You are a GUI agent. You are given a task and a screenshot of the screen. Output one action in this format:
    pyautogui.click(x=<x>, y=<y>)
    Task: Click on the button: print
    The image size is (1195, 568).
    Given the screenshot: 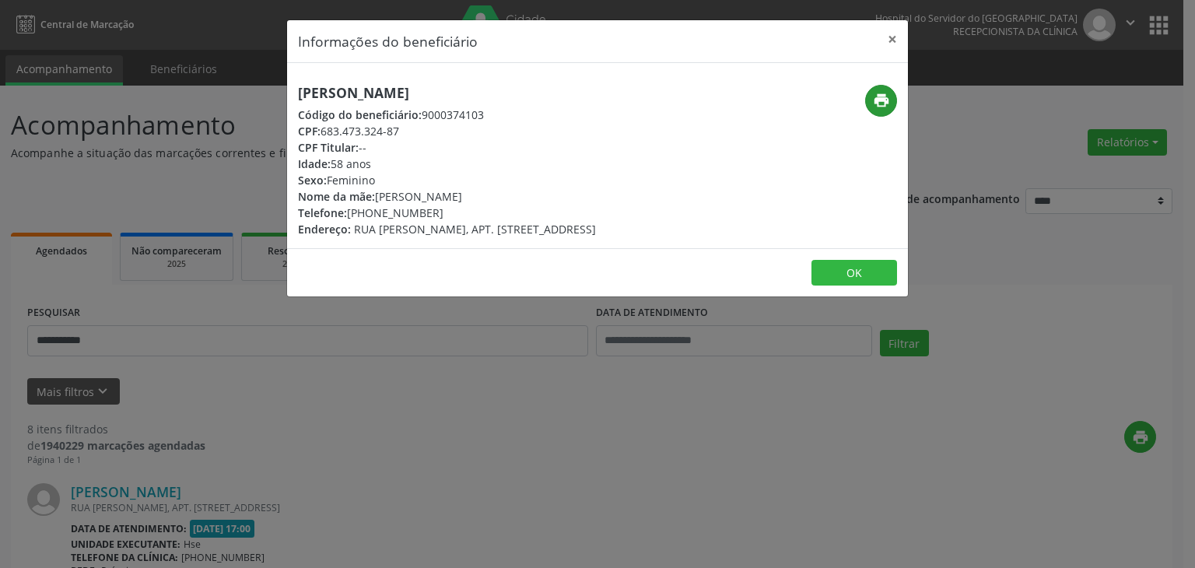 What is the action you would take?
    pyautogui.click(x=881, y=100)
    